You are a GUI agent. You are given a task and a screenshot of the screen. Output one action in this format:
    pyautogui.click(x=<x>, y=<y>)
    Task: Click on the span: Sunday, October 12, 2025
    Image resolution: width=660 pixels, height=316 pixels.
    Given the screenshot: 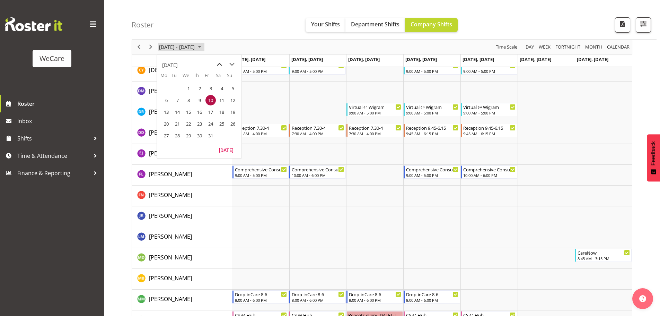 What is the action you would take?
    pyautogui.click(x=233, y=100)
    